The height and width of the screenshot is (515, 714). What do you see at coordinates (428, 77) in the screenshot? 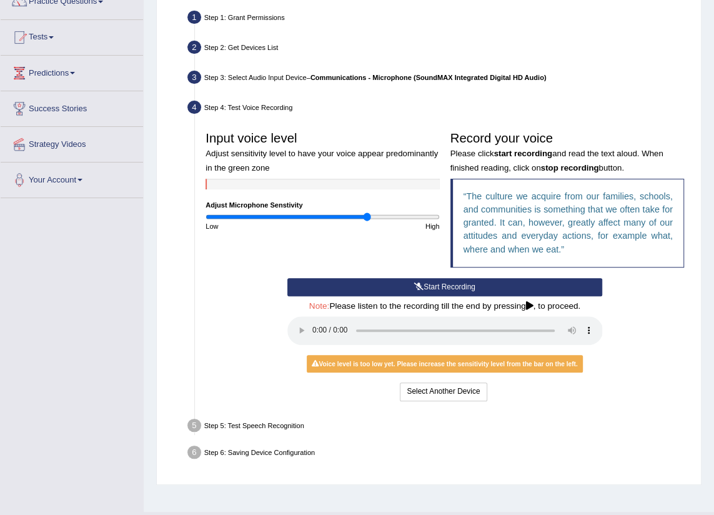
I see `b: Communications - Microphone (SoundMAX Integrated Digital HD Audio)` at bounding box center [428, 77].